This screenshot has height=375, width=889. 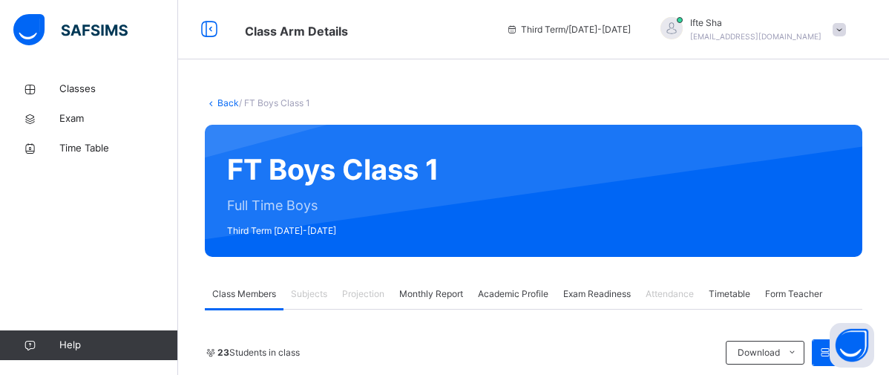 I want to click on span: Academic Profile, so click(x=513, y=294).